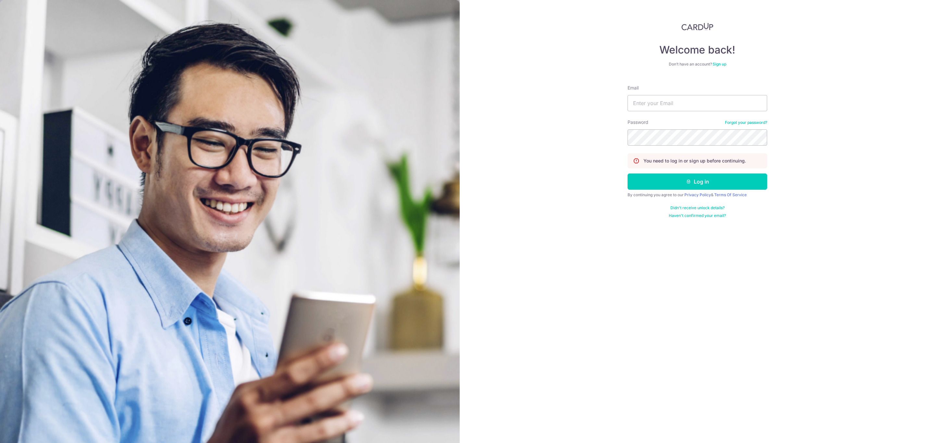  Describe the element at coordinates (719, 64) in the screenshot. I see `a: Sign up` at that location.